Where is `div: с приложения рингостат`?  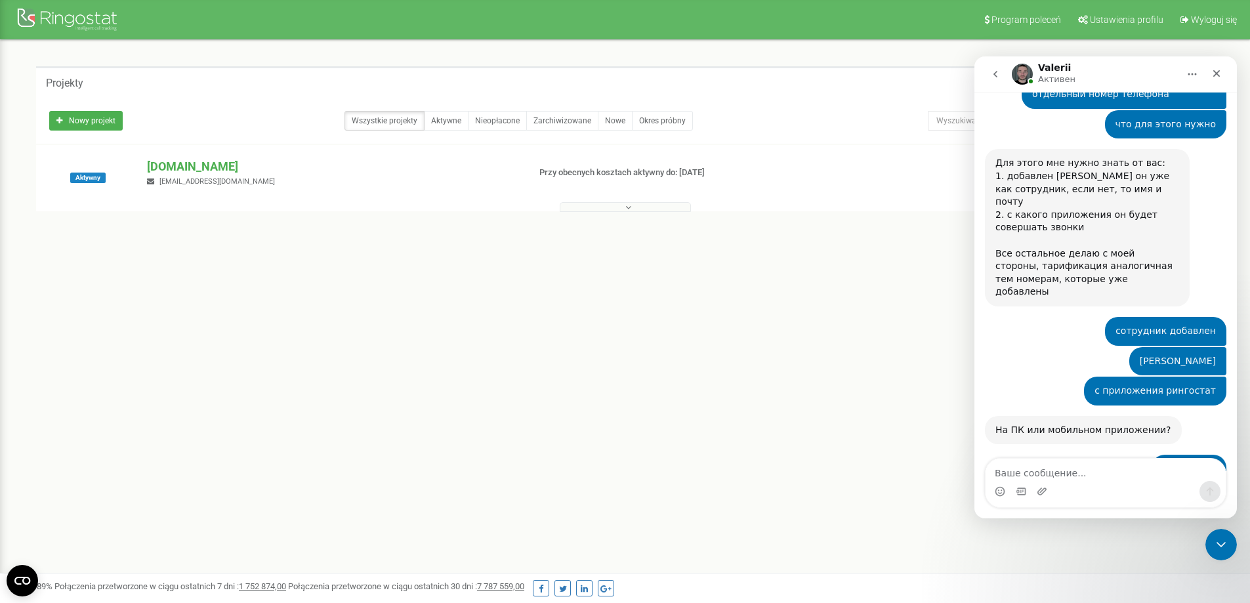
div: с приложения рингостат is located at coordinates (181, 335).